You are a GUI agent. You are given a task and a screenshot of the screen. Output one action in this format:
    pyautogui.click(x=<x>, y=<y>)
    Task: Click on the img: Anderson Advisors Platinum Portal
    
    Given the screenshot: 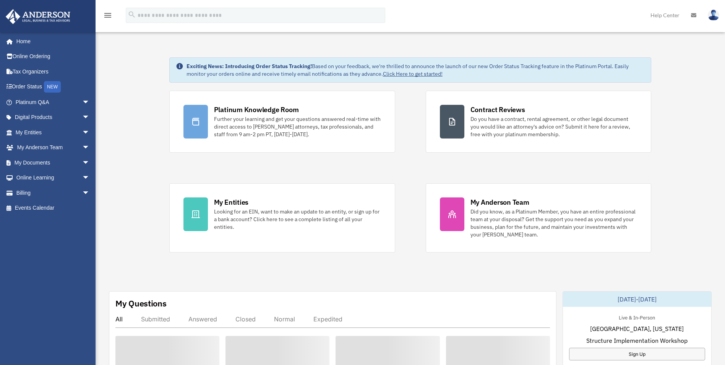 What is the action you would take?
    pyautogui.click(x=38, y=16)
    